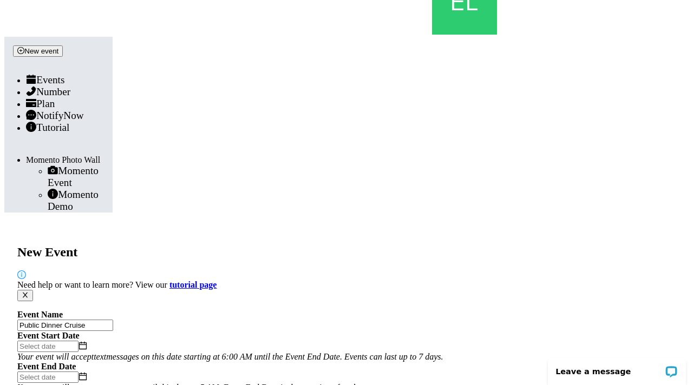 This screenshot has width=693, height=385. Describe the element at coordinates (346, 252) in the screenshot. I see `h2: New Event` at that location.